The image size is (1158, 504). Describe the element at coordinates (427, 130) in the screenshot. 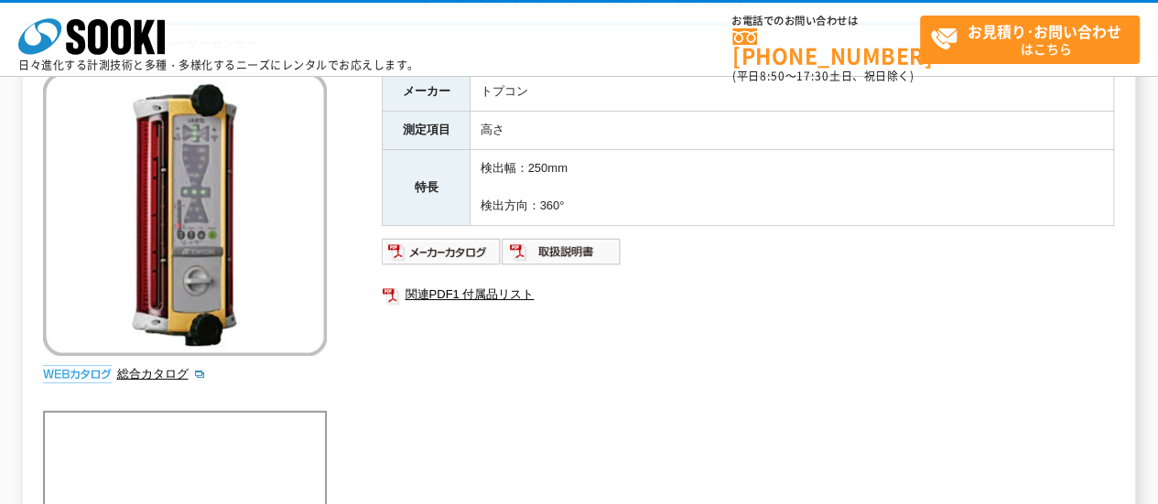

I see `th: 測定項目` at that location.